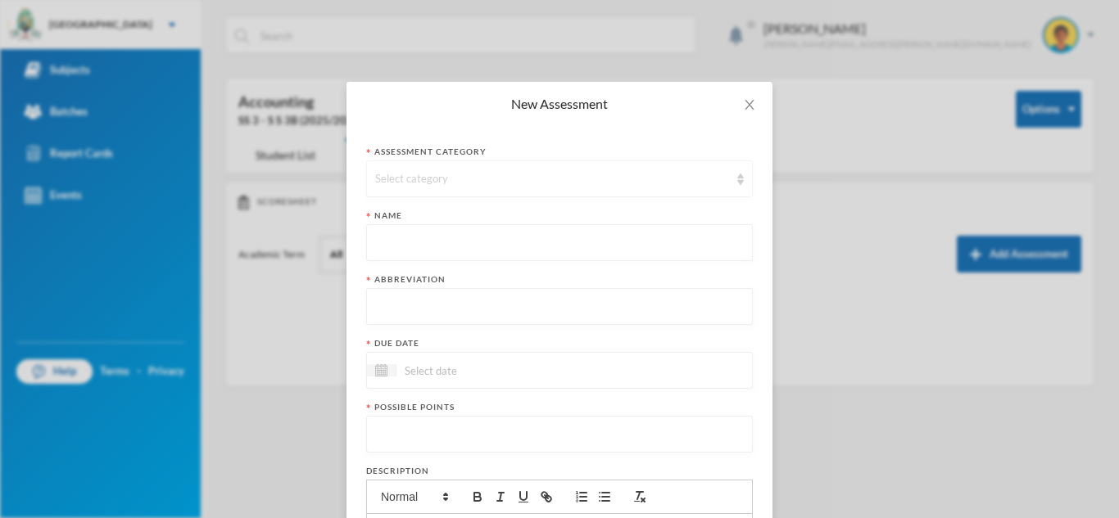  What do you see at coordinates (749, 105) in the screenshot?
I see `i: icon: close` at bounding box center [749, 105].